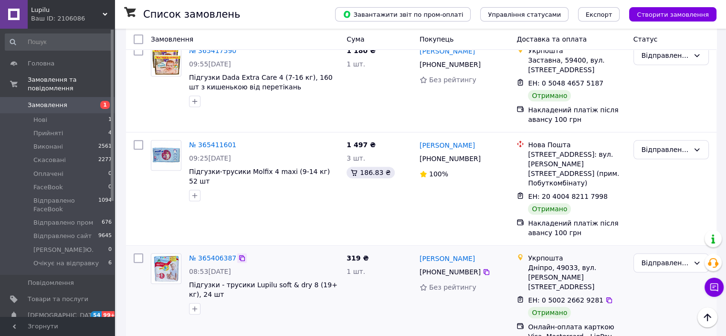 The image size is (726, 336). I want to click on span: Очікує на відправку, so click(66, 263).